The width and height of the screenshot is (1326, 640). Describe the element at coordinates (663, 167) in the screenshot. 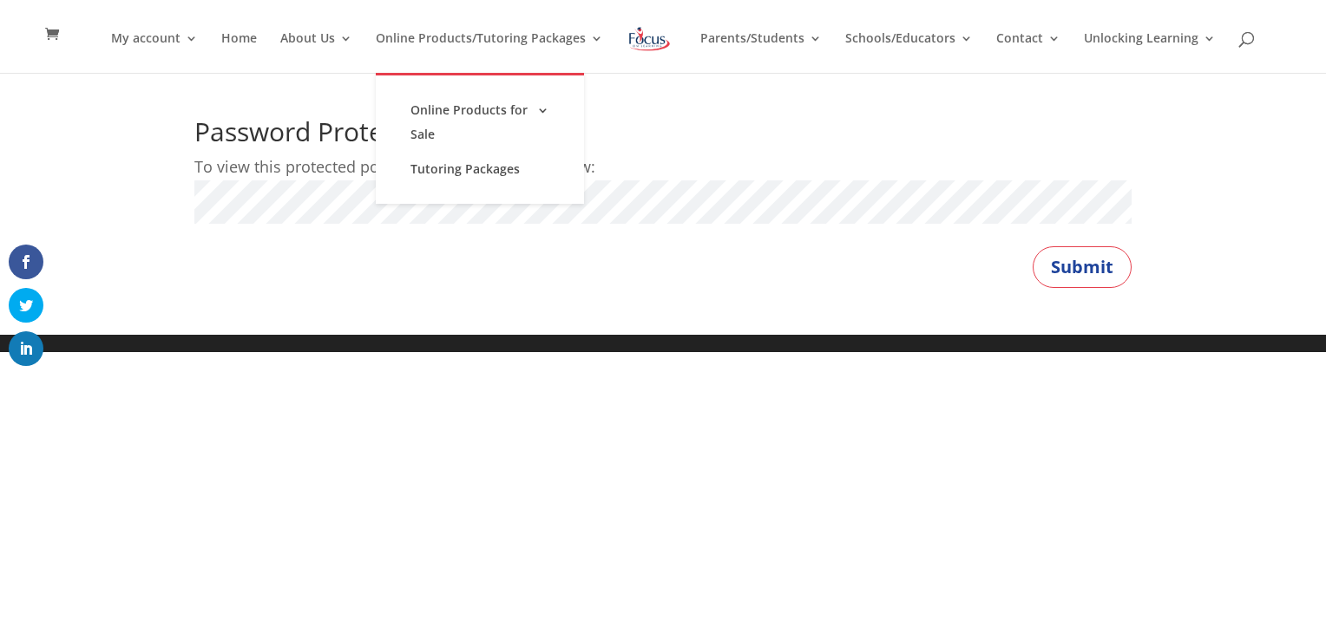

I see `p: To view this protected post, enter the password below:` at that location.